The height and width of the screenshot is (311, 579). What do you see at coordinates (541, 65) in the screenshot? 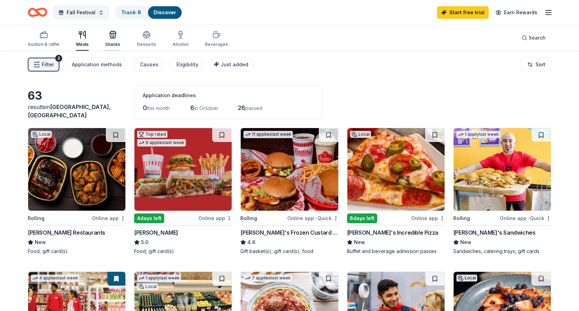
I see `span: Sort` at bounding box center [541, 65].